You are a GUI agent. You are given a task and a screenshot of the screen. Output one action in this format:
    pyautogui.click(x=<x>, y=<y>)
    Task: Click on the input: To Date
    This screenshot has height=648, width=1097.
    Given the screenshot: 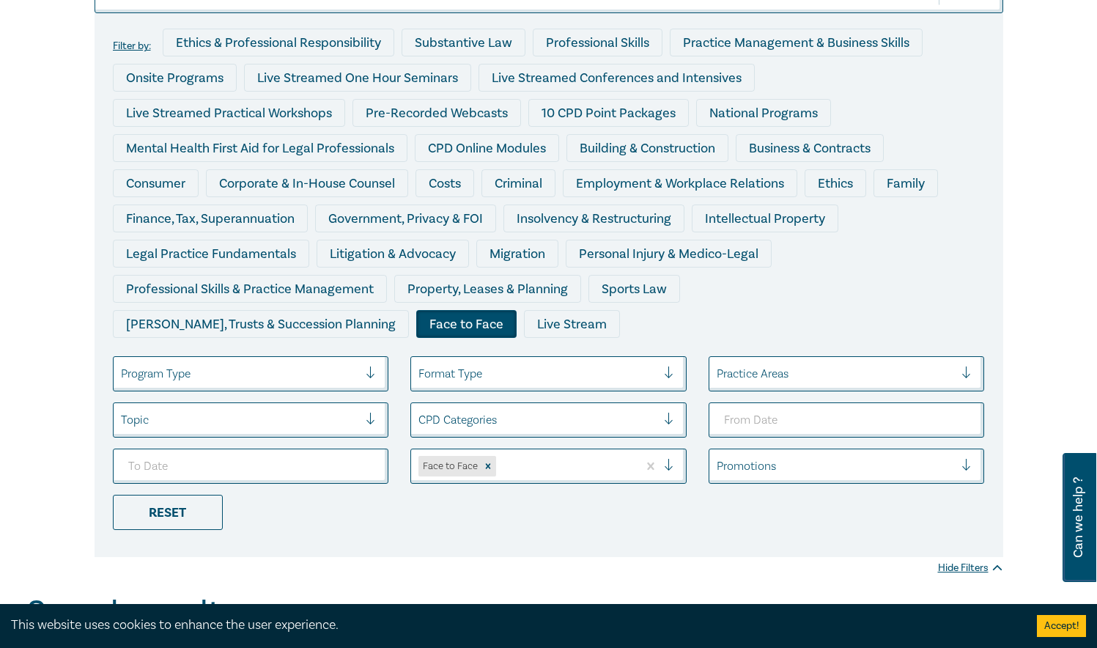 What is the action you would take?
    pyautogui.click(x=251, y=466)
    